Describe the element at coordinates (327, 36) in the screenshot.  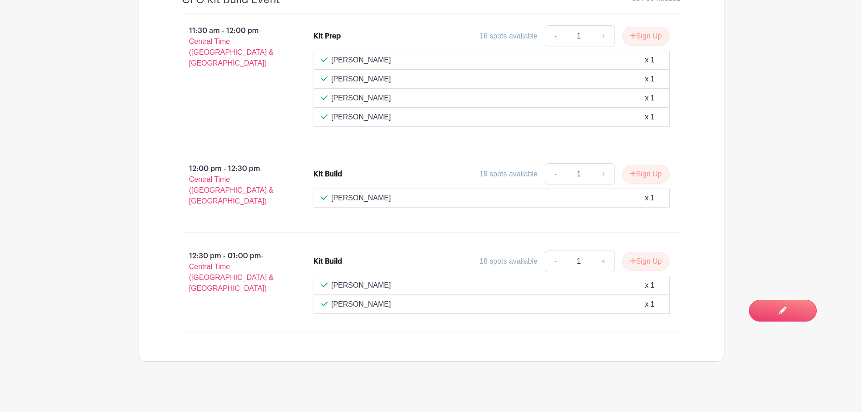
I see `div: Kit Prep` at that location.